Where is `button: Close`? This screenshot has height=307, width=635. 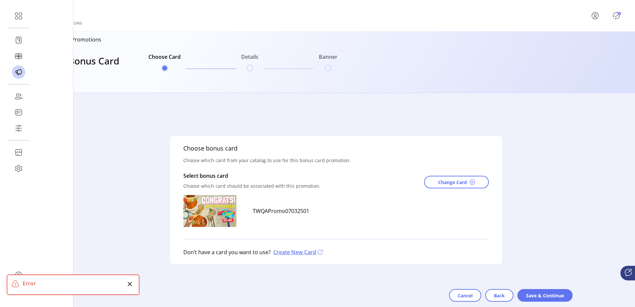 button: Close is located at coordinates (130, 284).